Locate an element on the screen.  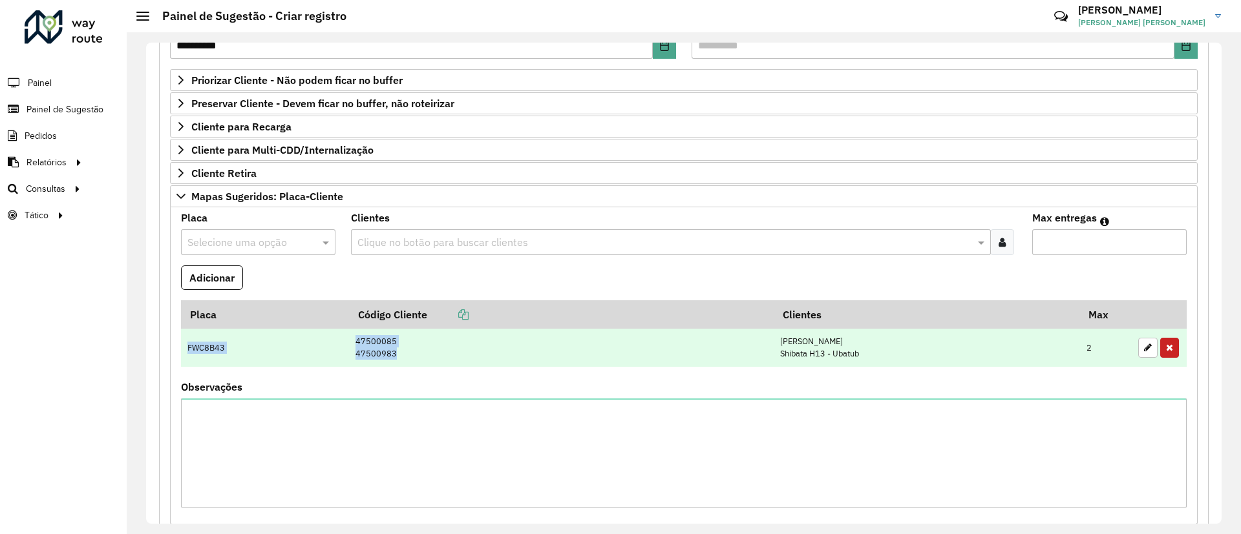
label: Placa is located at coordinates (194, 218).